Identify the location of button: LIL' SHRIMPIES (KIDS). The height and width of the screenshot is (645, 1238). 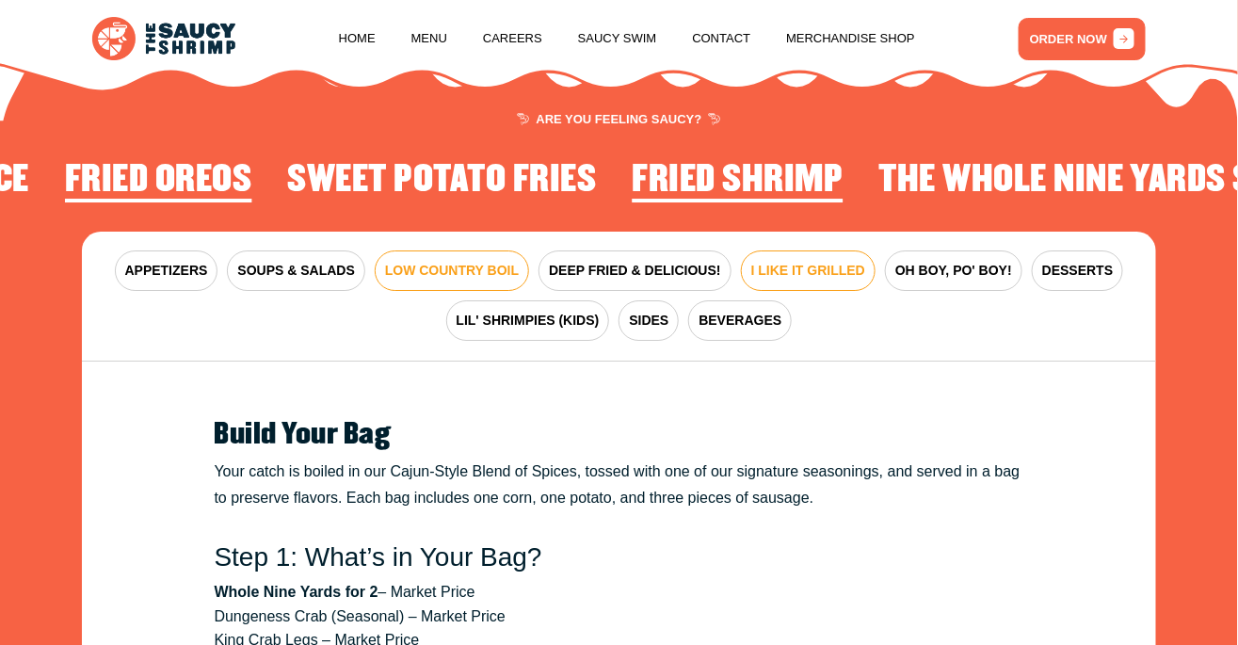
(528, 320).